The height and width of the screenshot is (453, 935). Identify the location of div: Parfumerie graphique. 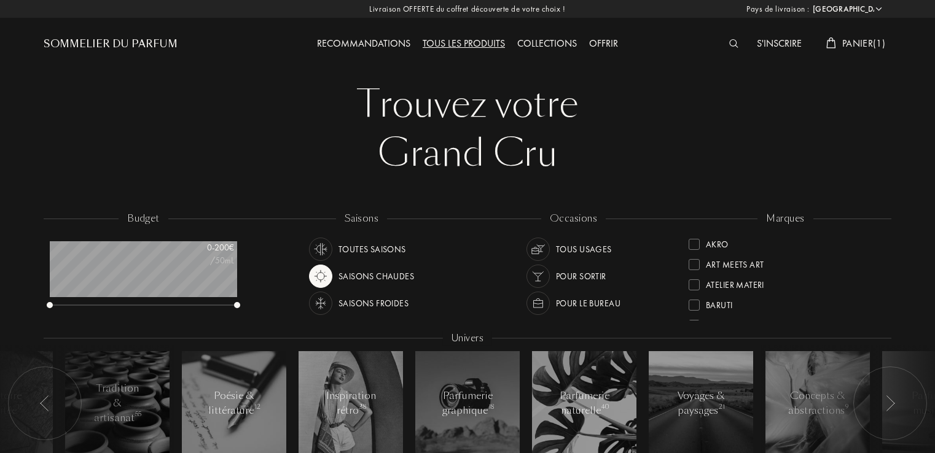
(467, 404).